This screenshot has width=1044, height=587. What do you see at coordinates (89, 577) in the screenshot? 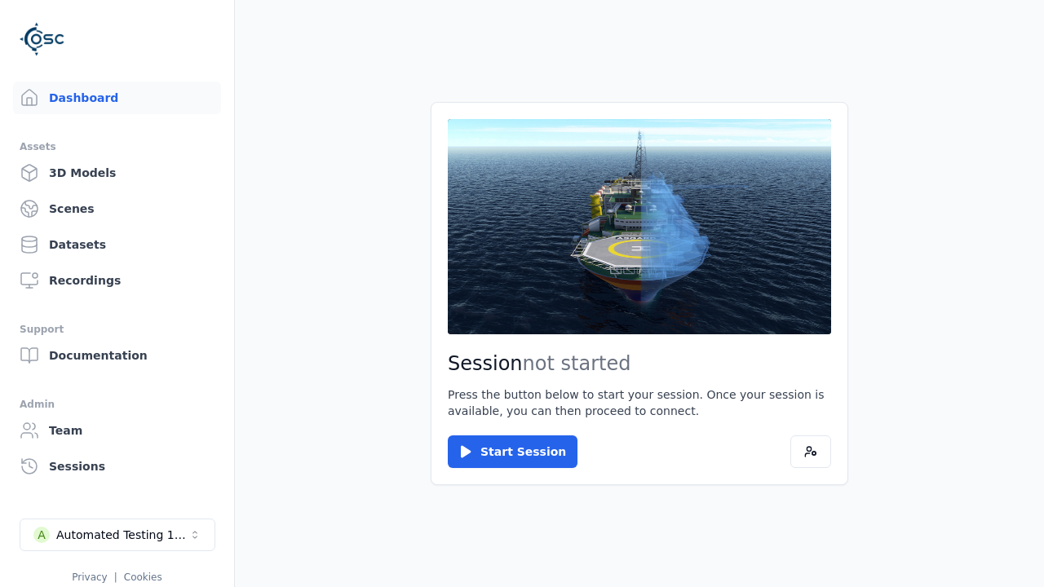
I see `a: Privacy` at bounding box center [89, 577].